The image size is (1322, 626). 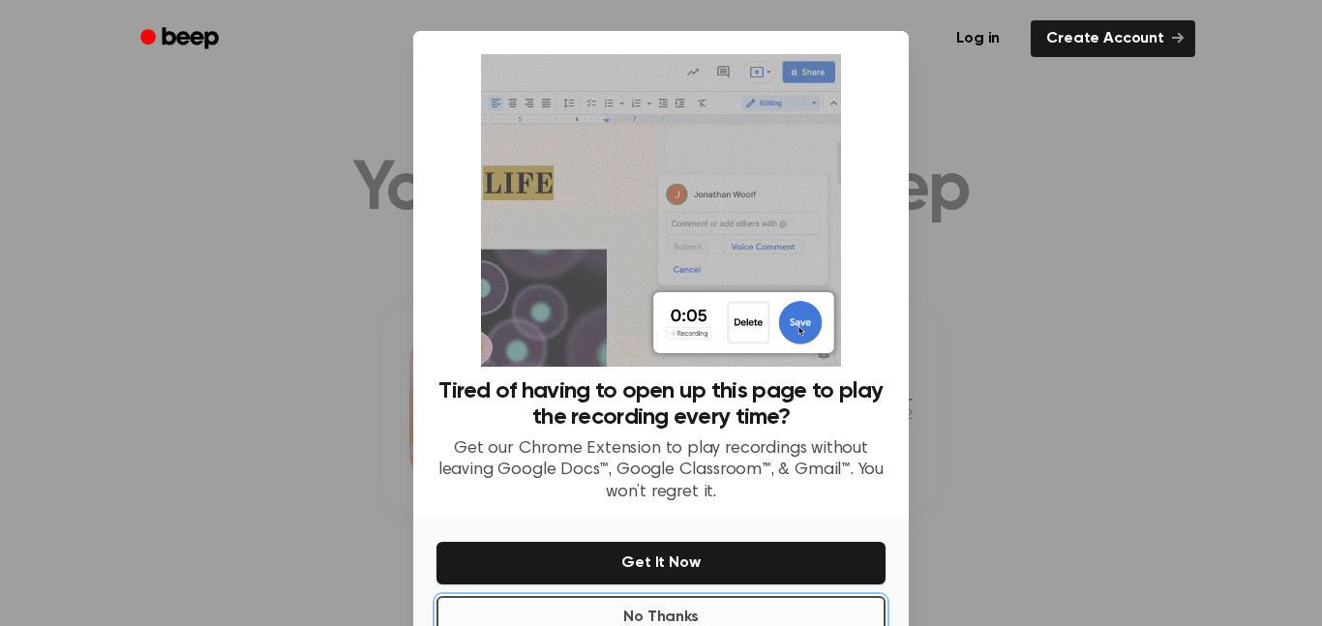 I want to click on h3: Tired of having to open up this page to play the recording every time?, so click(x=661, y=405).